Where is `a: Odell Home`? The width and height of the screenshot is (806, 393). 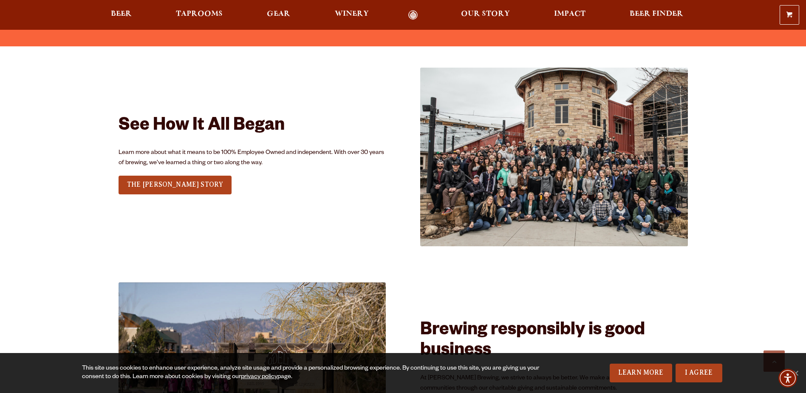 a: Odell Home is located at coordinates (413, 15).